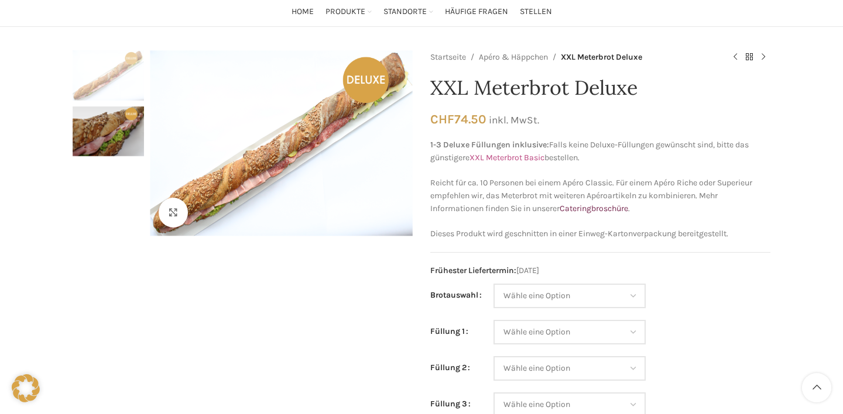 This screenshot has height=414, width=843. What do you see at coordinates (442, 119) in the screenshot?
I see `span: CHF` at bounding box center [442, 119].